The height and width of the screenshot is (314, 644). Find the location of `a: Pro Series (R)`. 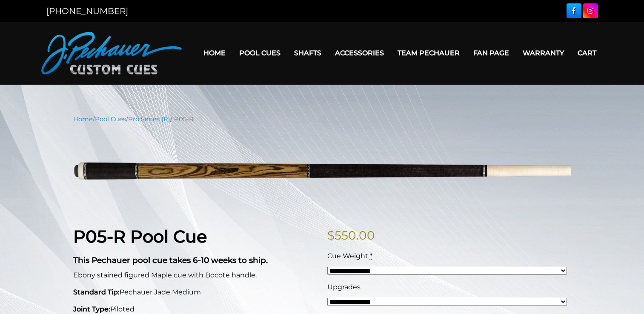

a: Pro Series (R) is located at coordinates (149, 119).